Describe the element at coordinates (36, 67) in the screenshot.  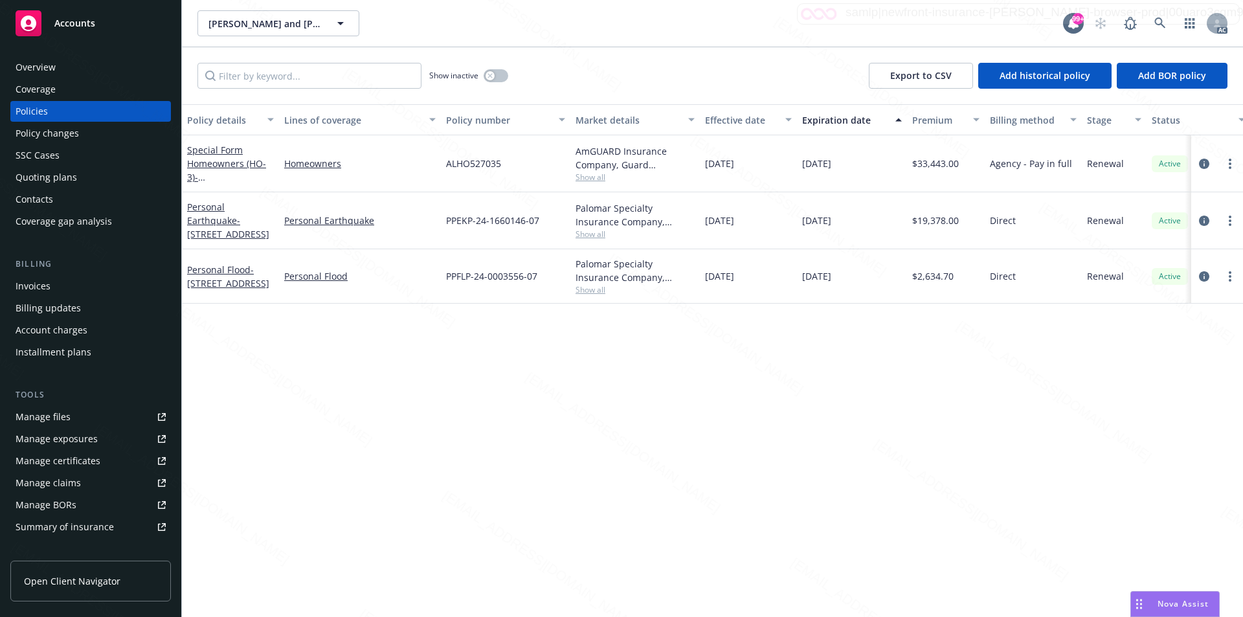
I see `div: Overview` at that location.